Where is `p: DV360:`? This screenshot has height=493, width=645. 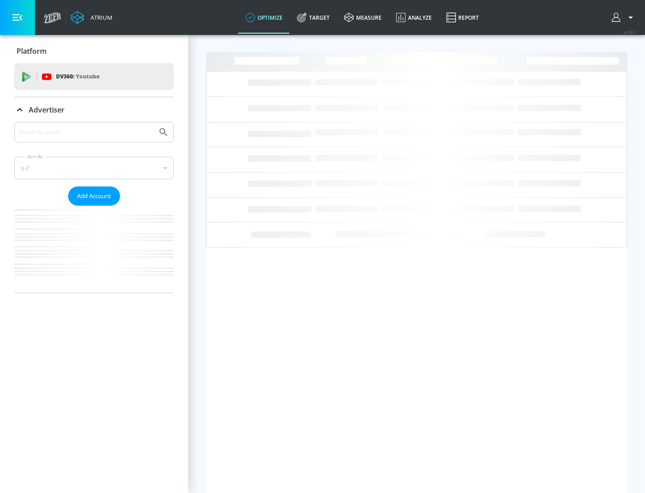 p: DV360: is located at coordinates (78, 77).